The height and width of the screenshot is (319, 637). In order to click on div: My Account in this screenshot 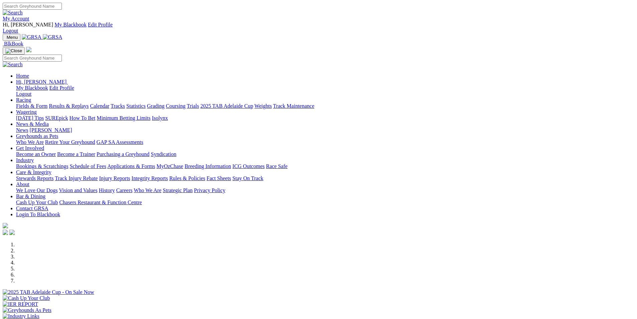, I will do `click(318, 28)`.